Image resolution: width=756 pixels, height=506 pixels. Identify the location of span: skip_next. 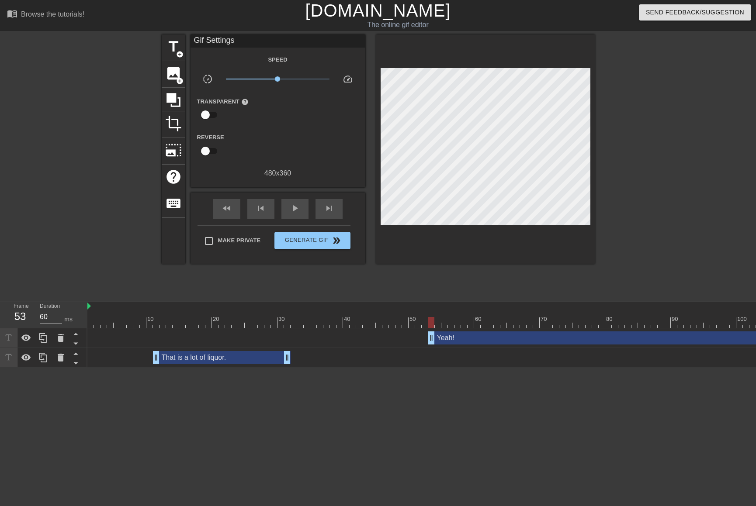
(329, 208).